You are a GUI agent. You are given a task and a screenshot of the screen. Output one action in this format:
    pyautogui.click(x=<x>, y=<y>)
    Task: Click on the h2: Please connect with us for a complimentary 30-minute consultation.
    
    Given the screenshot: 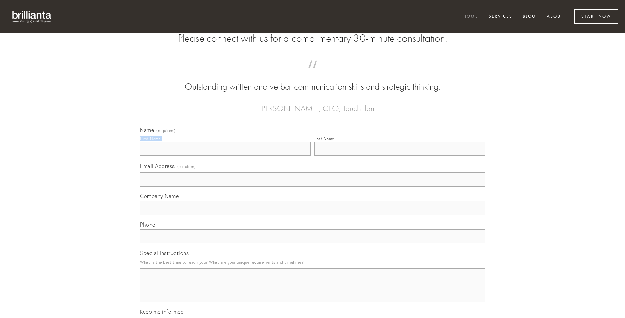 What is the action you would take?
    pyautogui.click(x=313, y=38)
    